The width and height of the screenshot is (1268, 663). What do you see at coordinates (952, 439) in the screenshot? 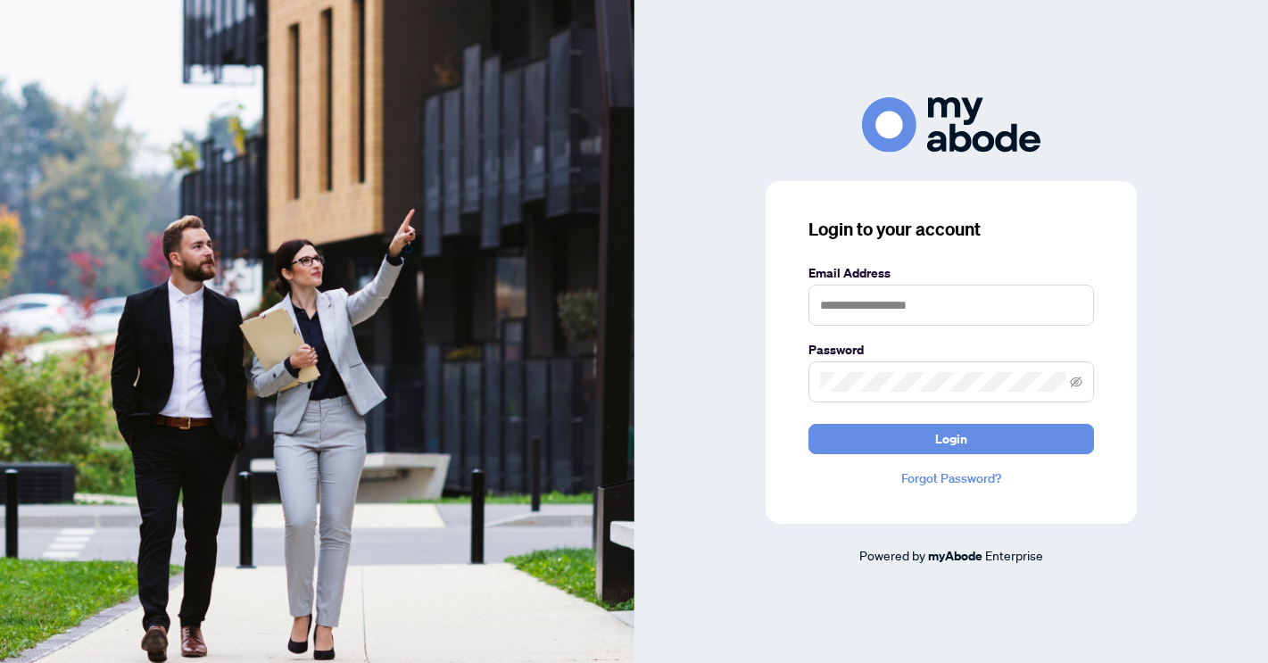
I see `span: Login` at bounding box center [952, 439].